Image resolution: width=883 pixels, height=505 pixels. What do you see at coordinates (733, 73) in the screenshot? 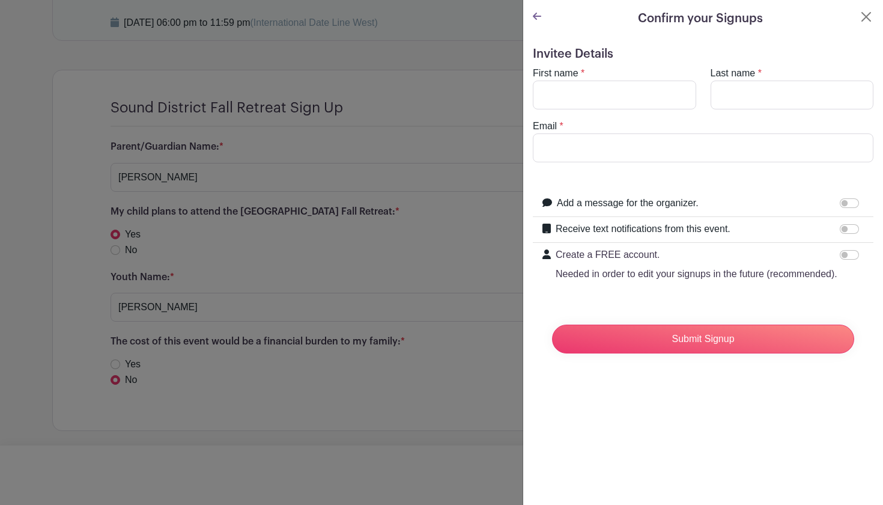
I see `label: Last name` at bounding box center [733, 73].